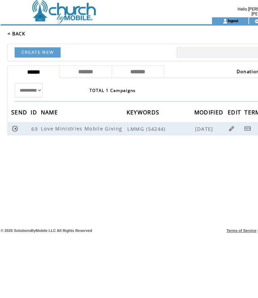 This screenshot has width=258, height=298. I want to click on span: 69, so click(35, 129).